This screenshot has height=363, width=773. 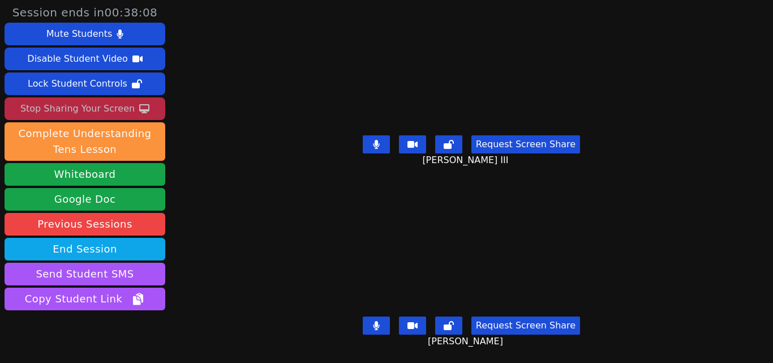 I want to click on time: 00:38:08, so click(x=131, y=12).